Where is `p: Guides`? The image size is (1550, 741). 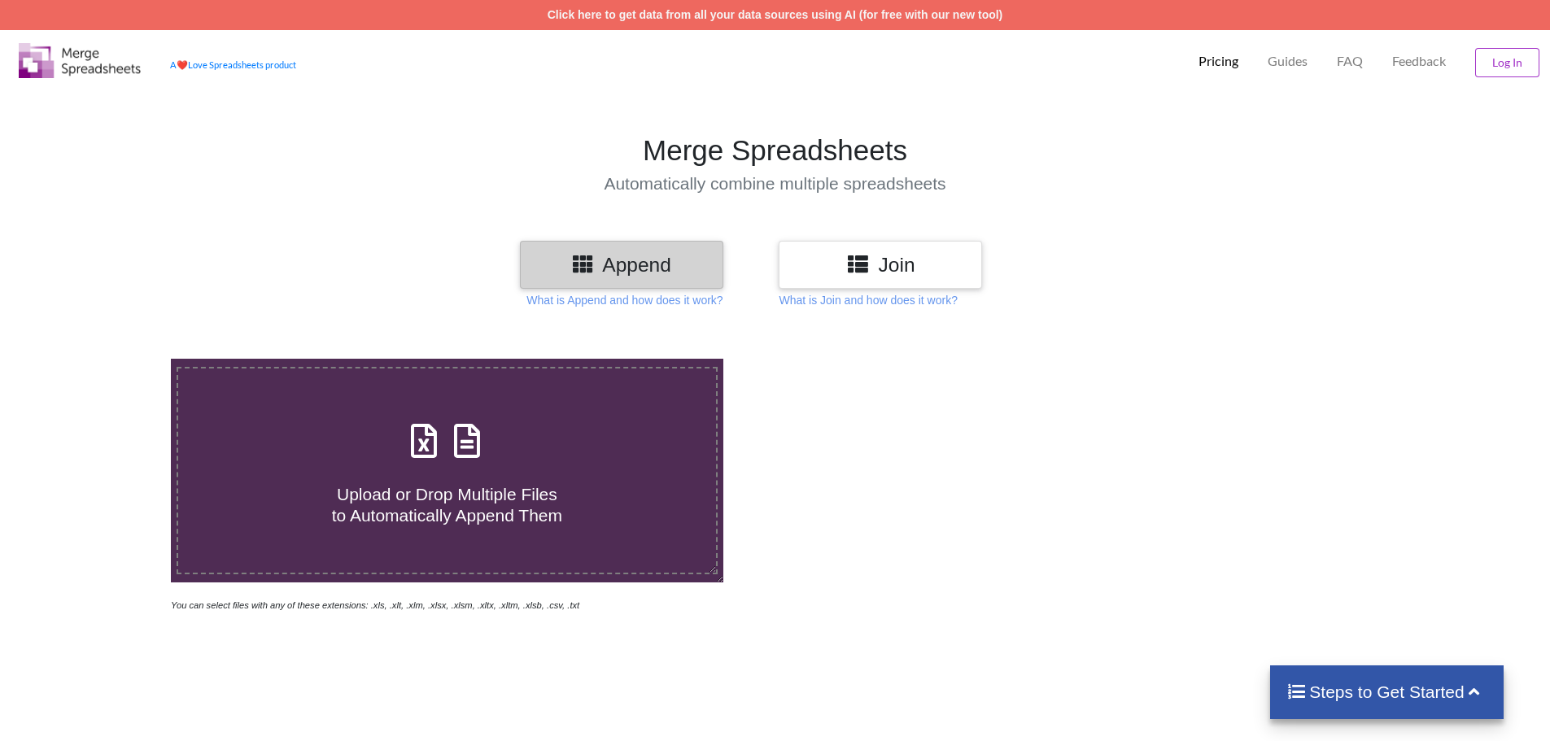 p: Guides is located at coordinates (1287, 61).